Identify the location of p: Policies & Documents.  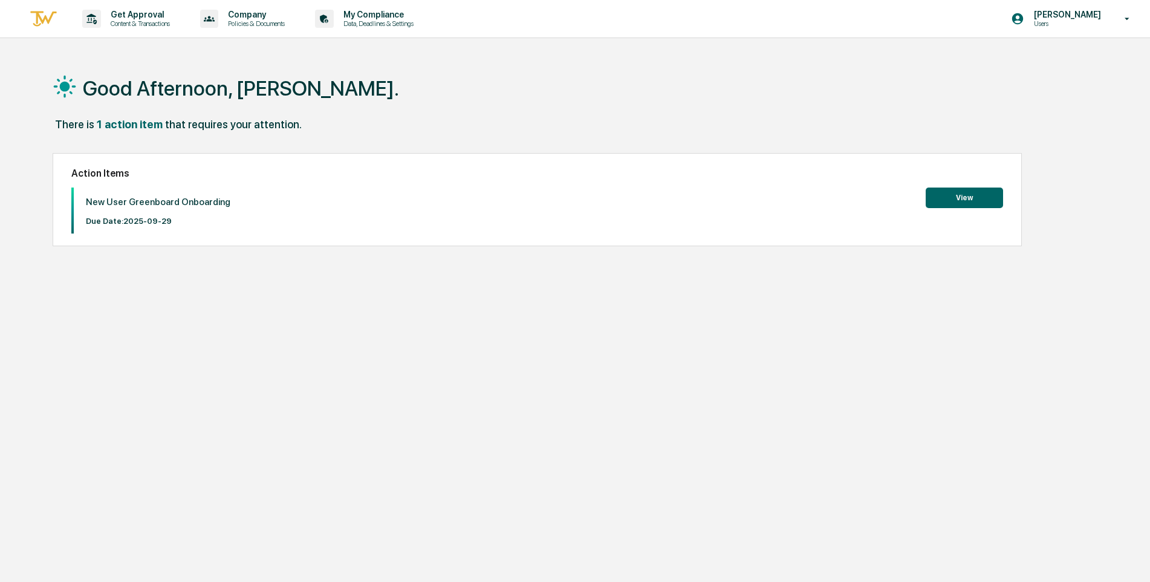
(255, 24).